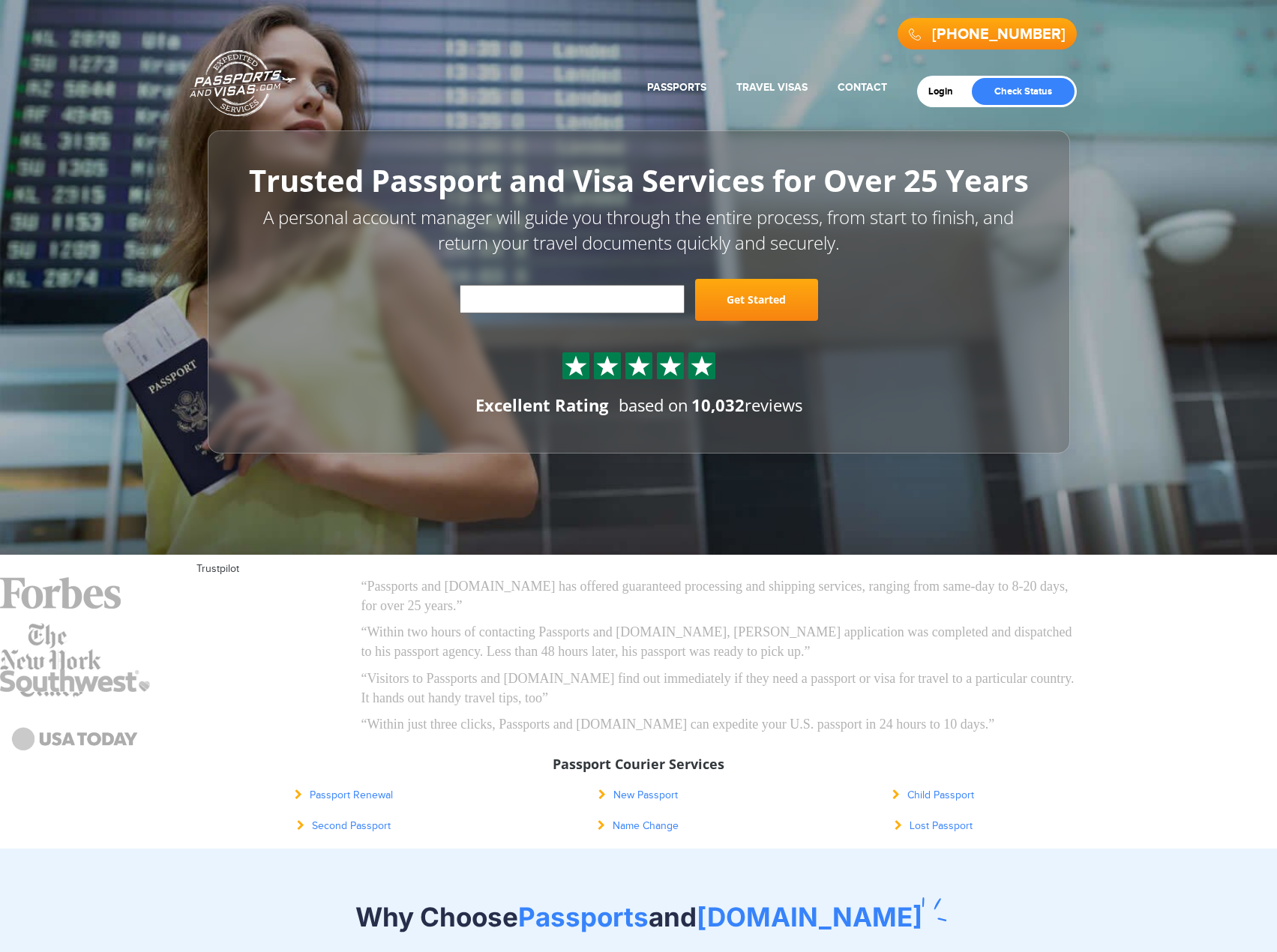 The image size is (1277, 952). I want to click on a: Child Passport, so click(933, 796).